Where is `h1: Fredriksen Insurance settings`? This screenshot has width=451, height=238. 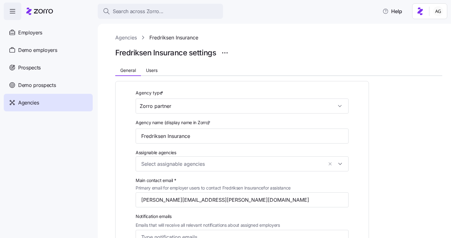 h1: Fredriksen Insurance settings is located at coordinates (166, 53).